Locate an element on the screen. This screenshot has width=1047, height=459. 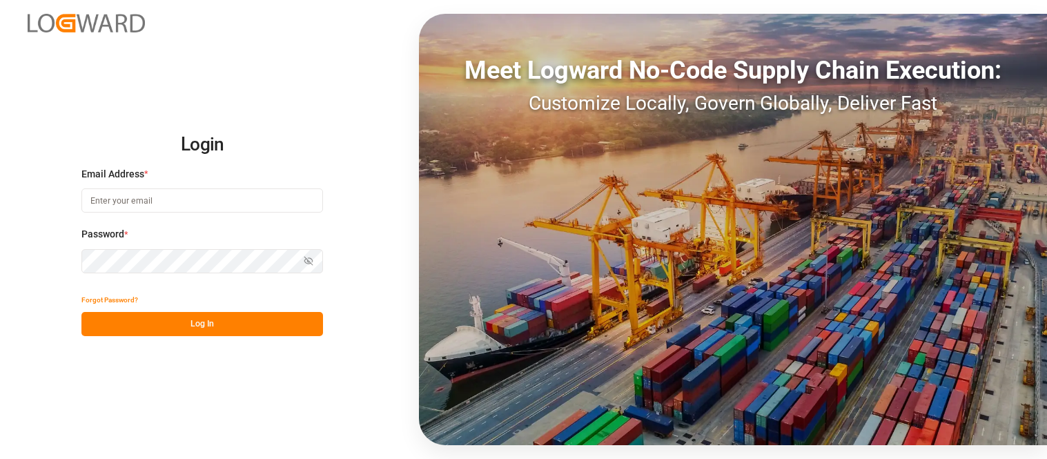
span: Email Address is located at coordinates (112, 174).